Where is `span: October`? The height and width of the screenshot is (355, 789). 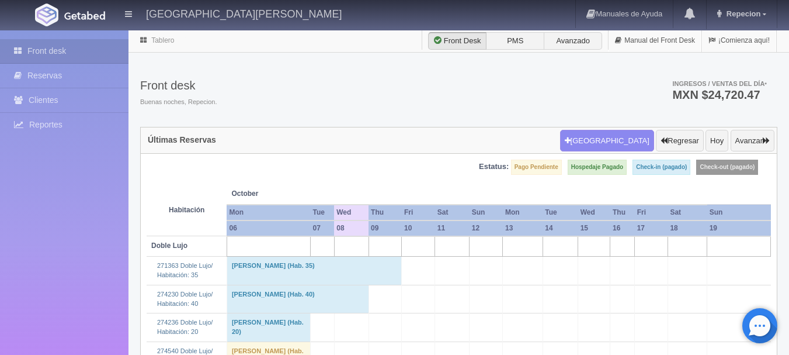
span: October is located at coordinates (280, 193).